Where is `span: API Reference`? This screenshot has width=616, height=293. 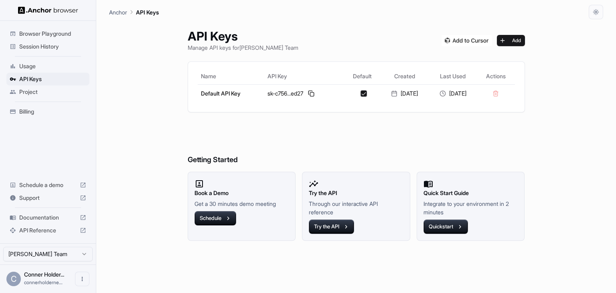
span: API Reference is located at coordinates (48, 230).